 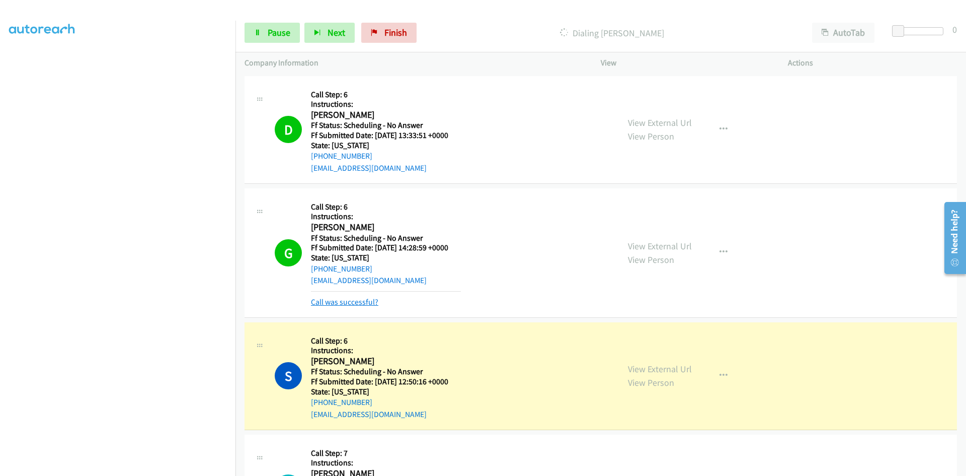 What do you see at coordinates (288, 375) in the screenshot?
I see `h1: S` at bounding box center [288, 375].